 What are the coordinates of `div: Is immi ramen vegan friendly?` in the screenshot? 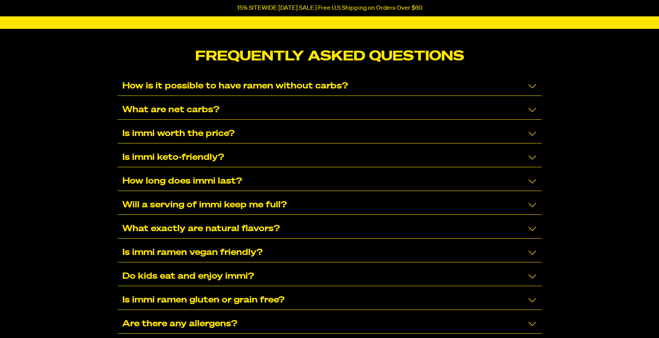 It's located at (330, 252).